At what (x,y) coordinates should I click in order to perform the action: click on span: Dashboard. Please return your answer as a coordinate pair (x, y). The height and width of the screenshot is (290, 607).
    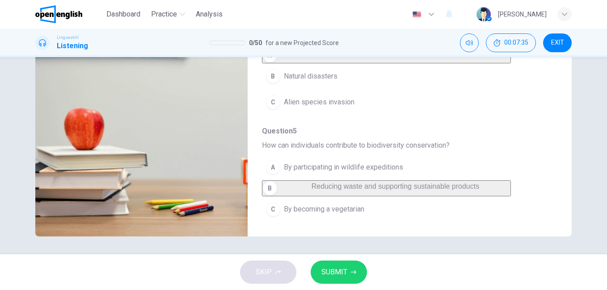
    Looking at the image, I should click on (123, 14).